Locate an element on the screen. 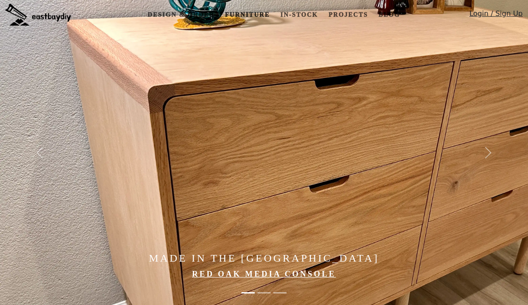  a: Blog is located at coordinates (389, 15).